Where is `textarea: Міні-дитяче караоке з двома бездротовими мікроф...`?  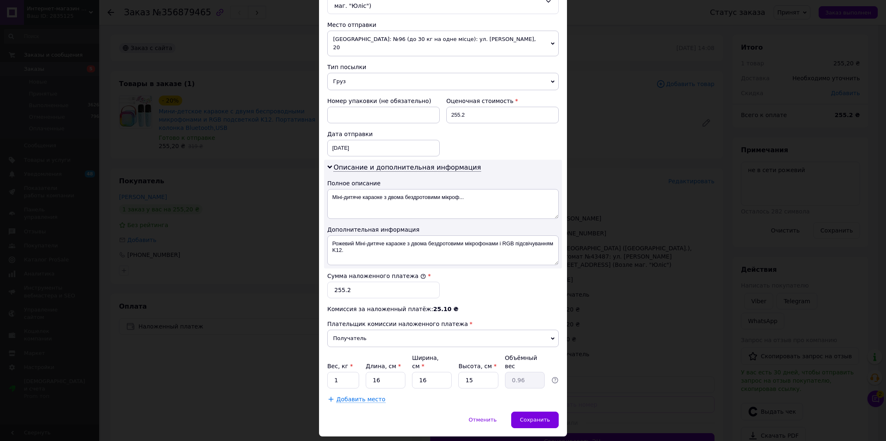 textarea: Міні-дитяче караоке з двома бездротовими мікроф... is located at coordinates (443, 204).